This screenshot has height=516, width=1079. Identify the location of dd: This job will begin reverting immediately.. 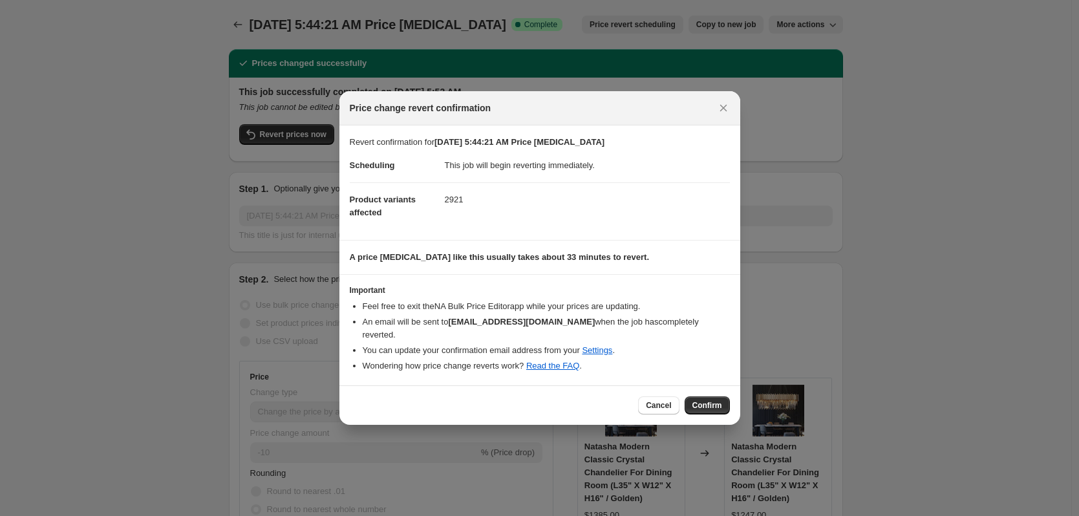
(587, 165).